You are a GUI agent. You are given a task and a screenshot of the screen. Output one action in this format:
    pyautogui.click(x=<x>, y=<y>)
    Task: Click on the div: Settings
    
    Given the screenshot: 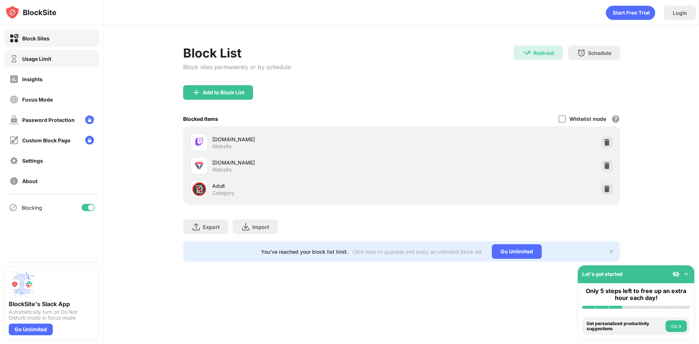 What is the action you would take?
    pyautogui.click(x=32, y=161)
    